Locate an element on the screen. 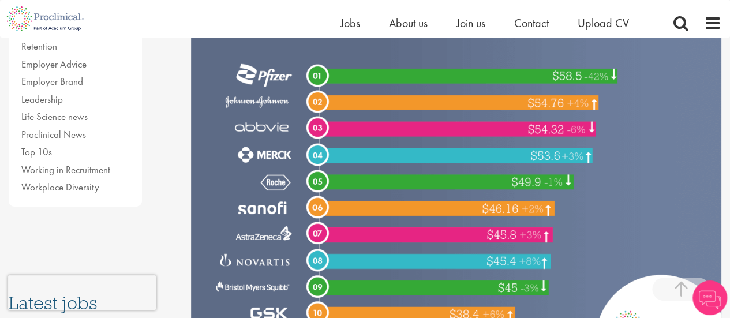 This screenshot has height=318, width=730. a: Working in Recruitment is located at coordinates (66, 170).